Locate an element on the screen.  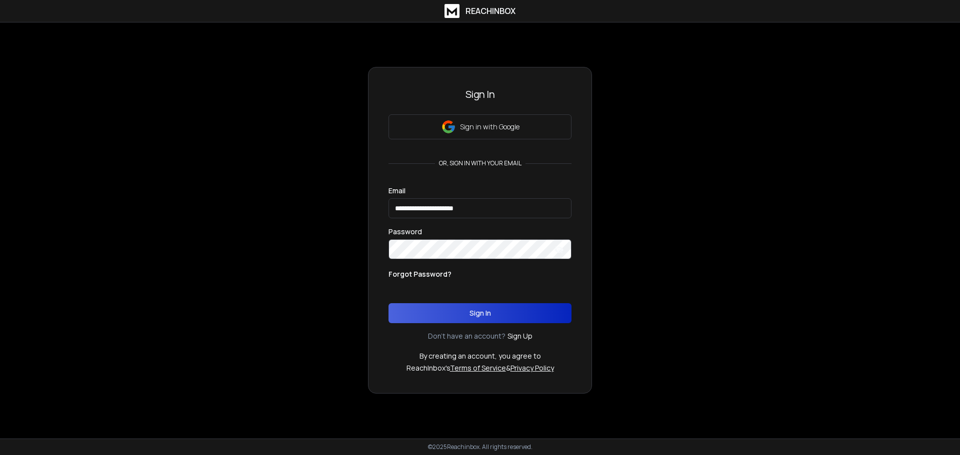
p: Sign in with Google is located at coordinates (489, 127).